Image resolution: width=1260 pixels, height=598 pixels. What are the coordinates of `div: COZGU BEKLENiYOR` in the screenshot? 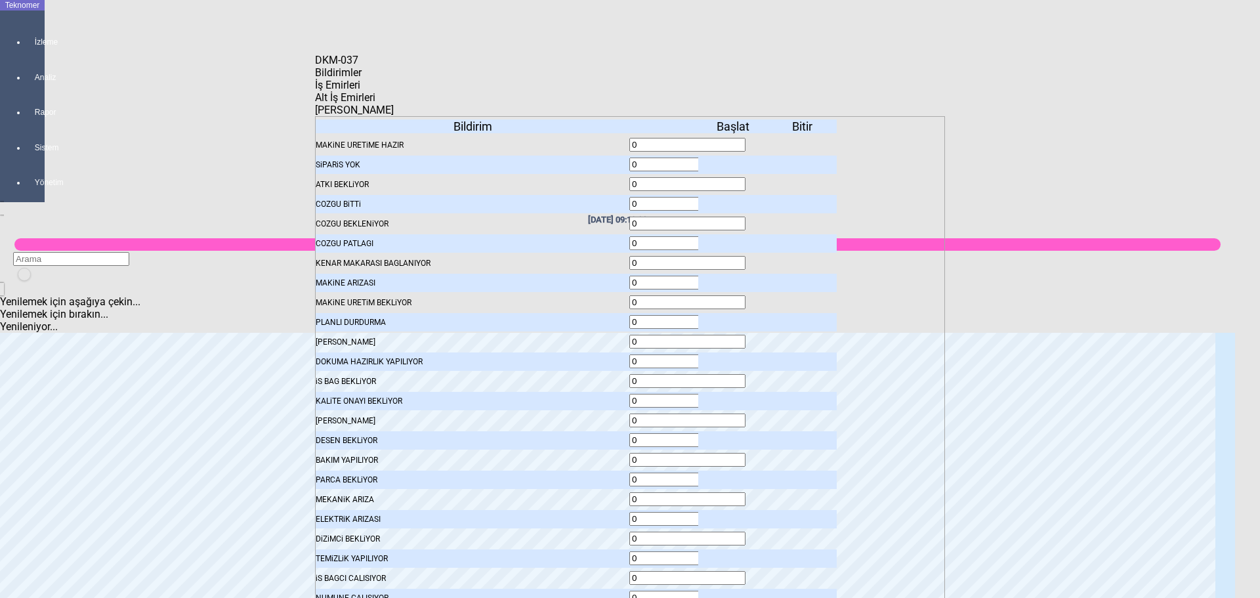 It's located at (473, 224).